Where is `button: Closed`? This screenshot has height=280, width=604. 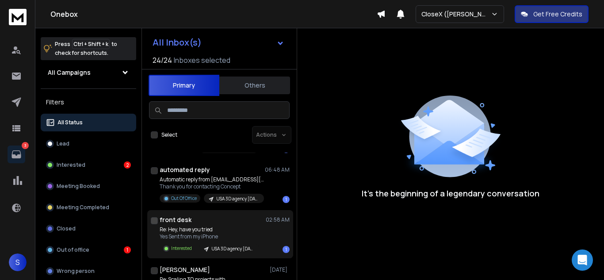
button: Closed is located at coordinates (88, 229).